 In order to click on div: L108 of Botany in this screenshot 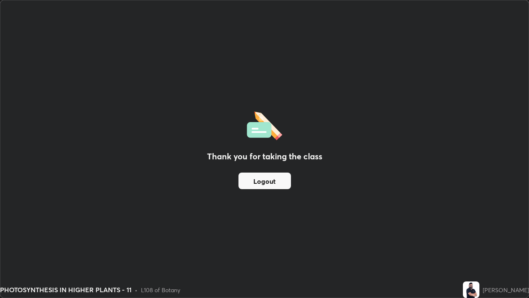, I will do `click(160, 290)`.